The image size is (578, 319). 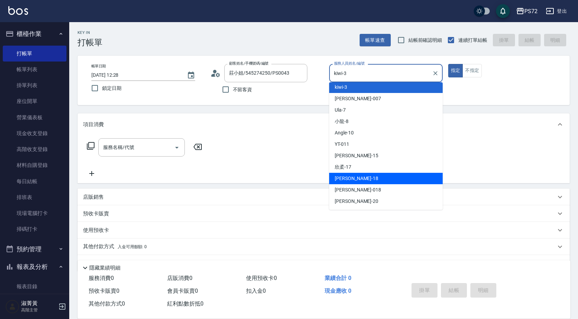 What do you see at coordinates (35, 198) in the screenshot?
I see `a: 排班表` at bounding box center [35, 198].